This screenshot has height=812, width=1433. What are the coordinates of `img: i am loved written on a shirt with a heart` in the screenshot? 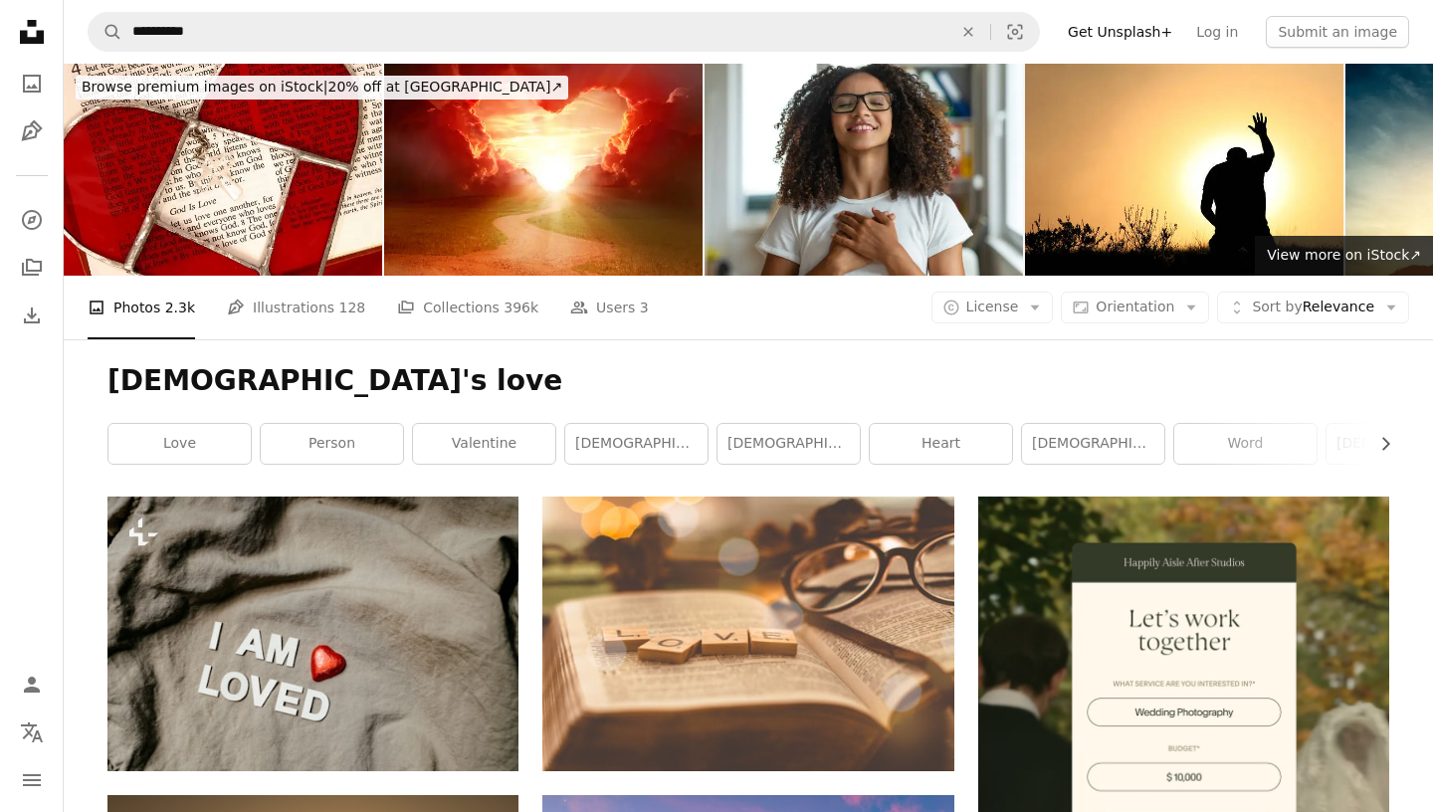 It's located at (312, 633).